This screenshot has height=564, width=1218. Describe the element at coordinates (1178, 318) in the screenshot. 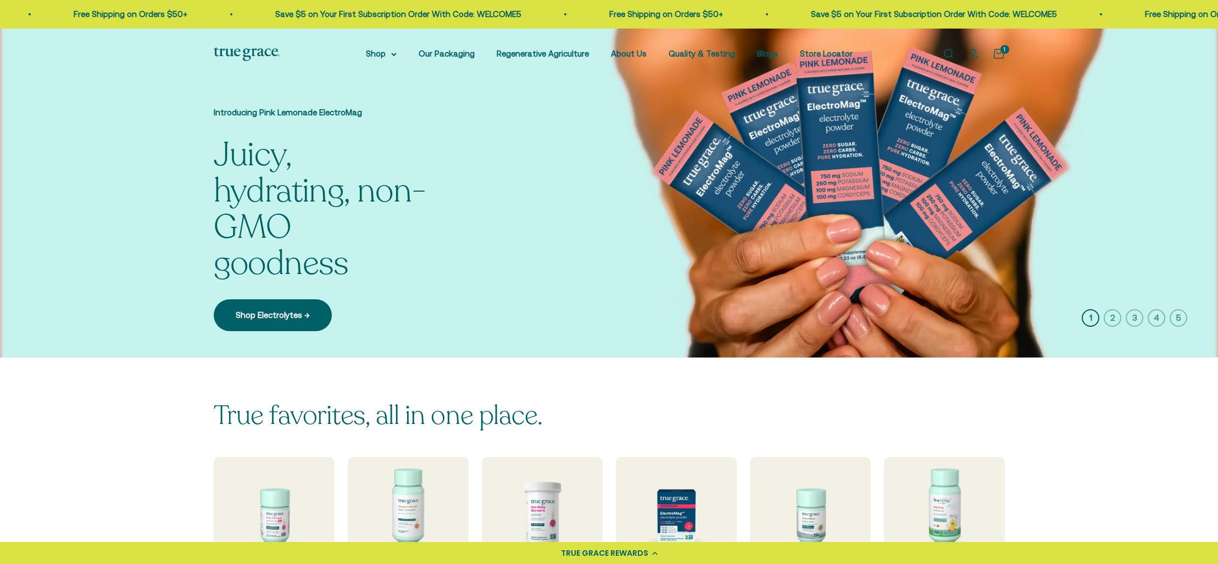

I see `button: 5` at that location.